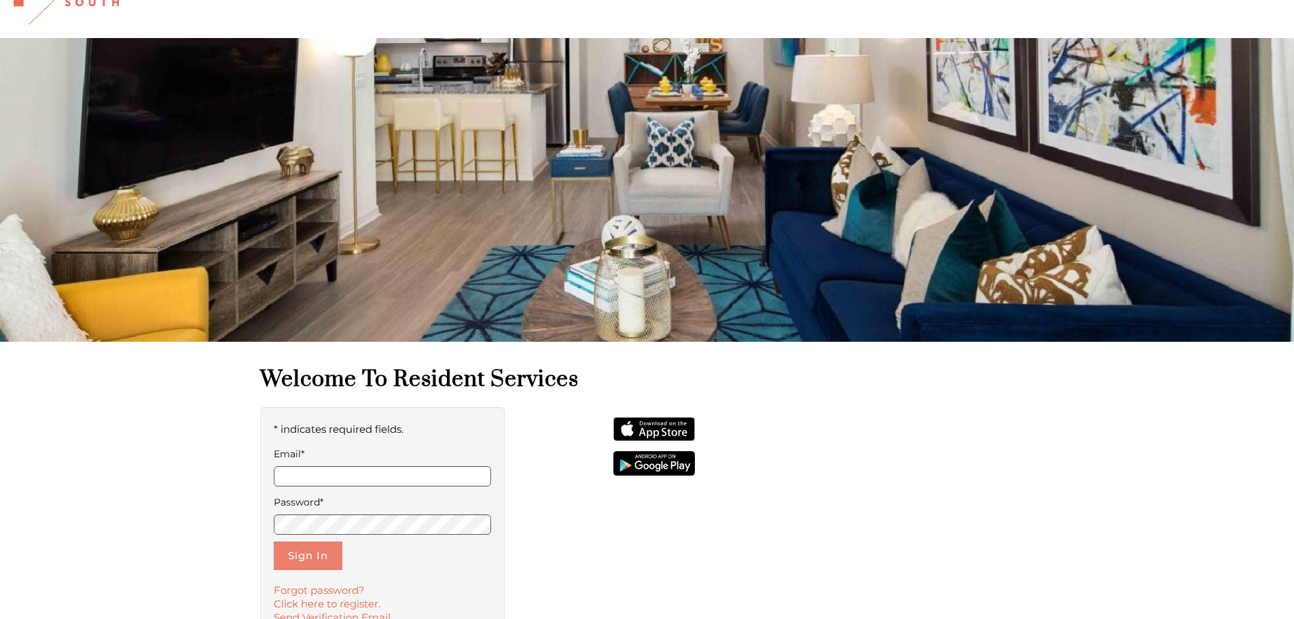  What do you see at coordinates (319, 589) in the screenshot?
I see `a: Forgot password?` at bounding box center [319, 589].